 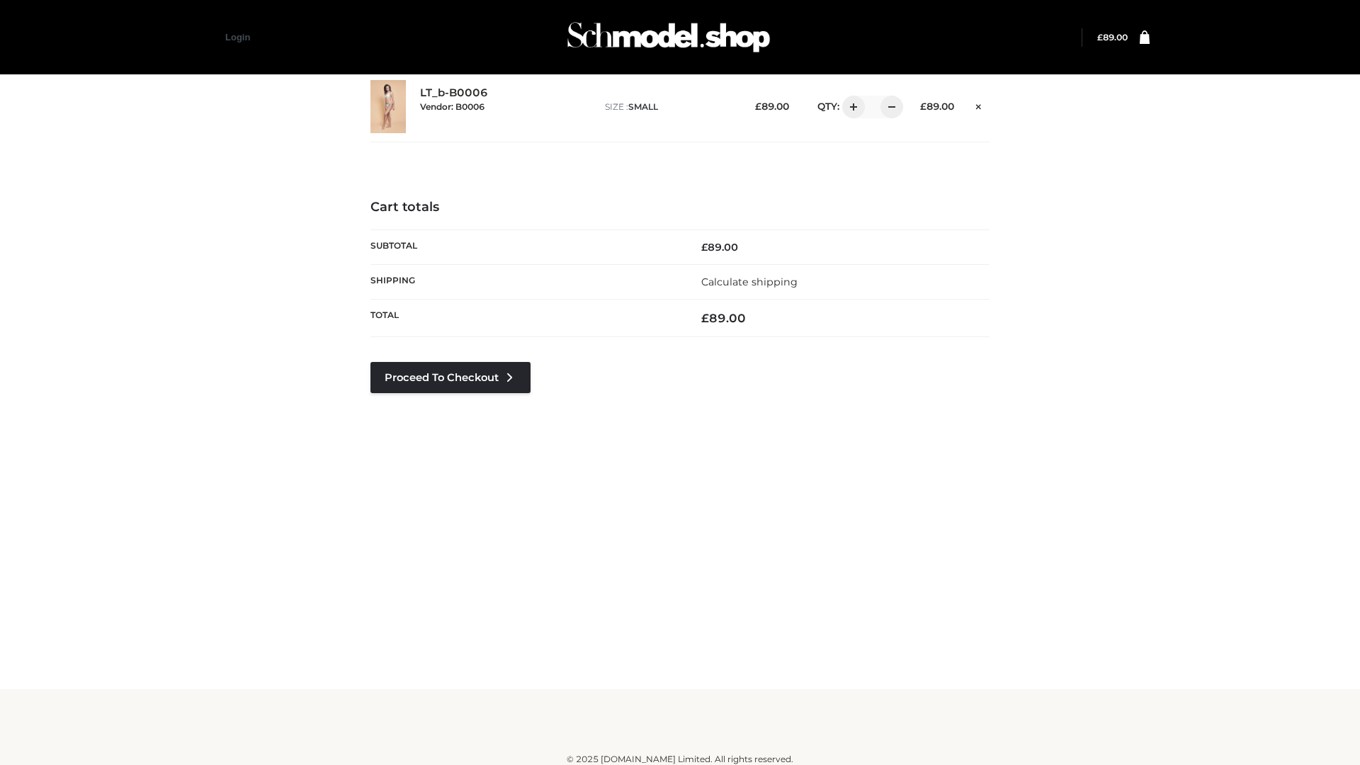 I want to click on span: SMALL, so click(x=643, y=106).